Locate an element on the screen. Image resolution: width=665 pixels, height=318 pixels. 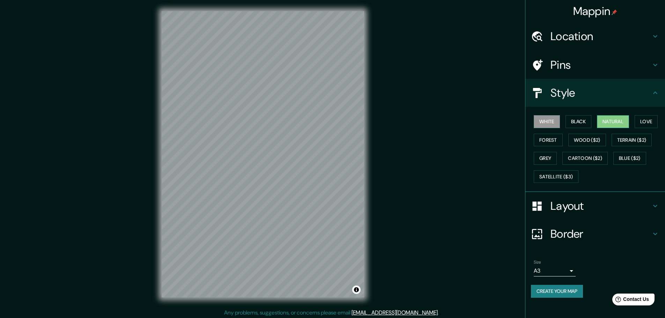
button: Wood ($2) is located at coordinates (587, 140).